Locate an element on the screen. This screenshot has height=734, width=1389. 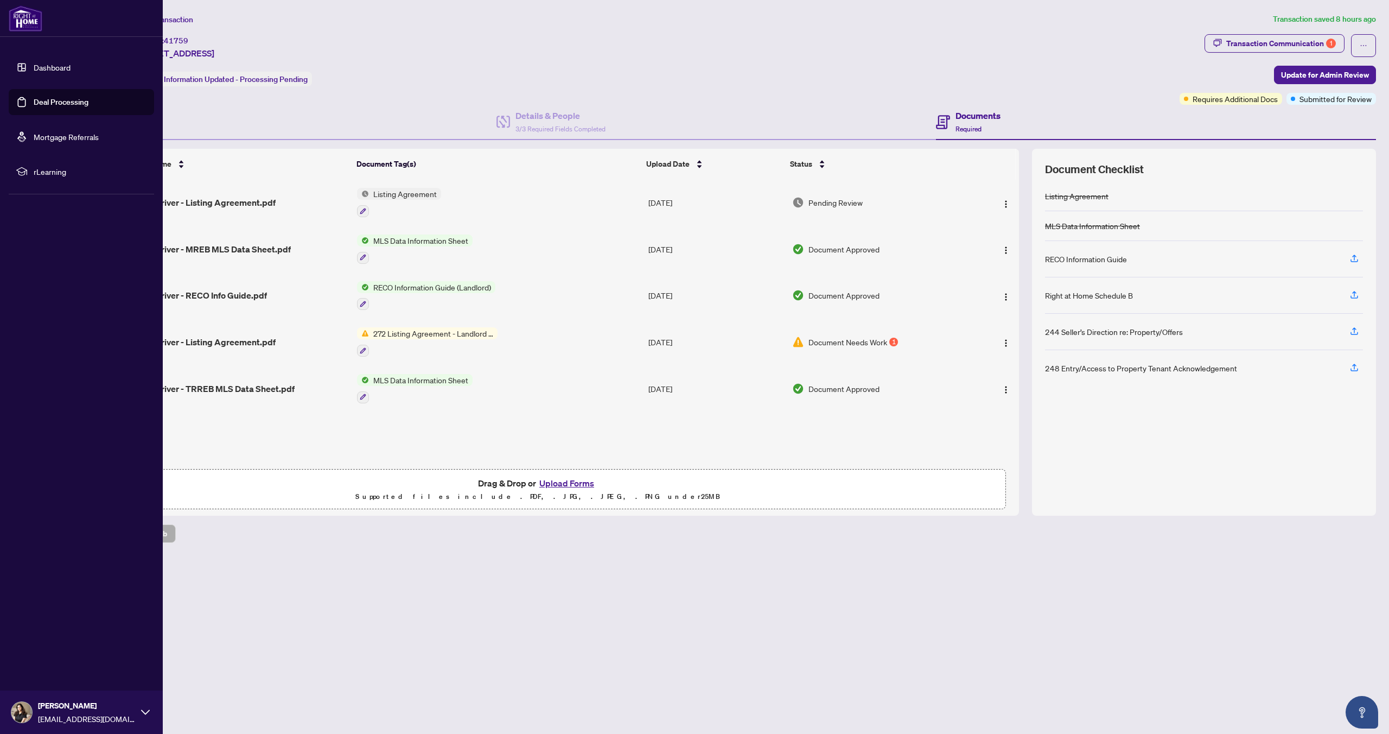
button: Status IconListing Agreement is located at coordinates (399, 202).